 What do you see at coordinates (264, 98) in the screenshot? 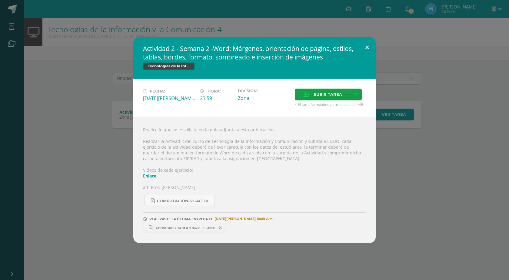
I see `div: Zona` at bounding box center [264, 98].